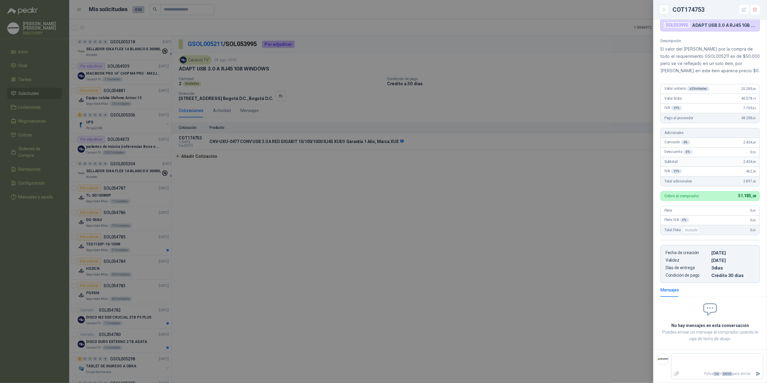  What do you see at coordinates (727, 374) in the screenshot?
I see `span: ENTER` at bounding box center [727, 374].